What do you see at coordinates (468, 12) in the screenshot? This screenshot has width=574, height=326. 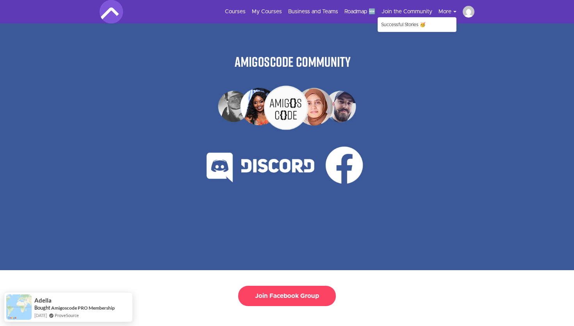 I see `img: anayozenith13@gmail.com` at bounding box center [468, 12].